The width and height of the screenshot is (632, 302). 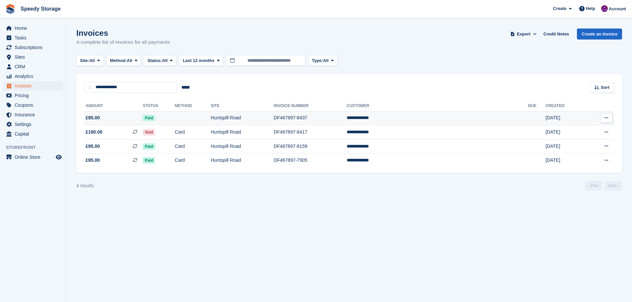 What do you see at coordinates (605, 88) in the screenshot?
I see `span: Sort` at bounding box center [605, 88].